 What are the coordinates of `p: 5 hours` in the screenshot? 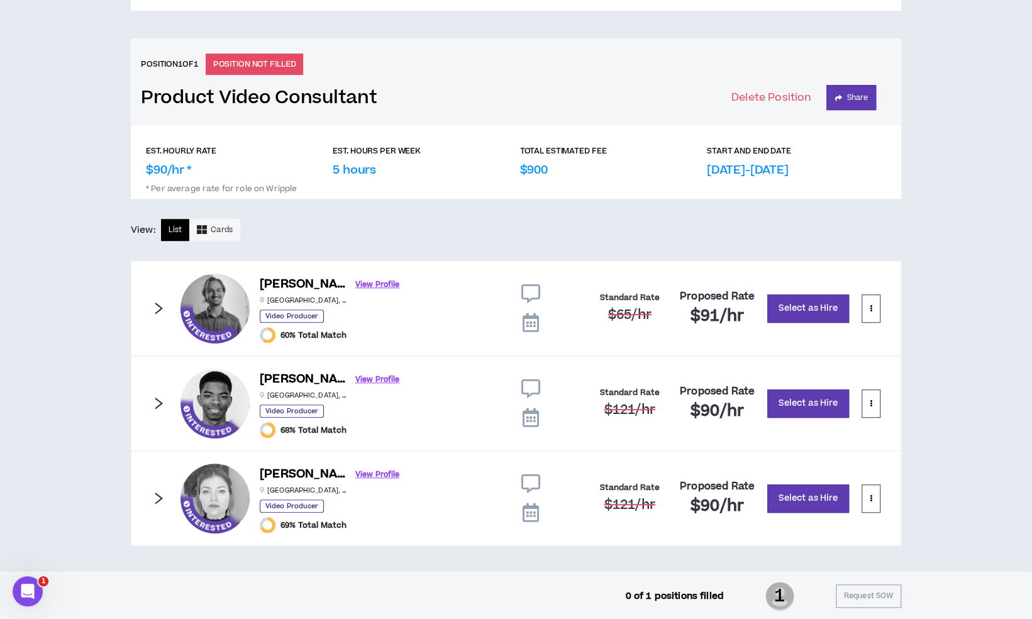 It's located at (354, 170).